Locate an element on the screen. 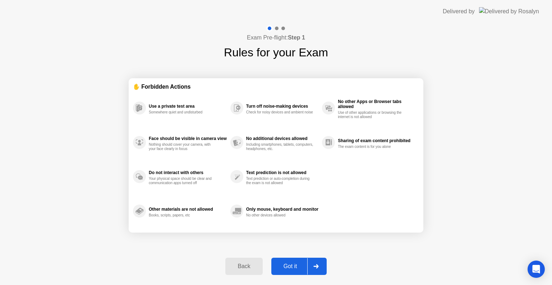 The height and width of the screenshot is (285, 552). button: Back is located at coordinates (244, 267).